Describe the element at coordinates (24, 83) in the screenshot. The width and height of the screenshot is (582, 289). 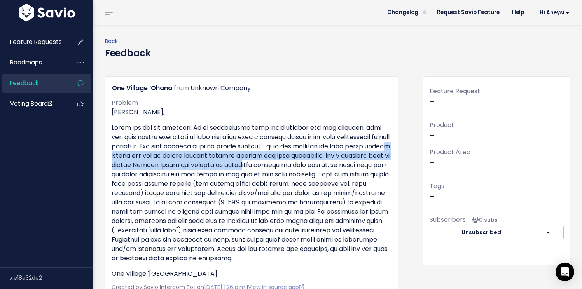
I see `span: Feedback` at that location.